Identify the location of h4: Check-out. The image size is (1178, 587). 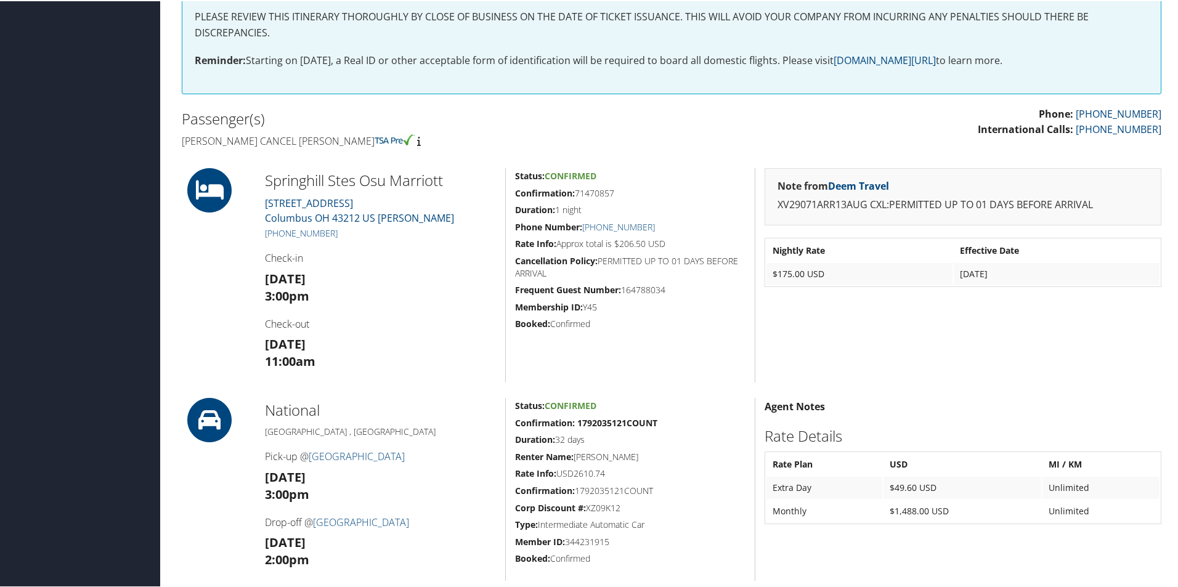
(380, 323).